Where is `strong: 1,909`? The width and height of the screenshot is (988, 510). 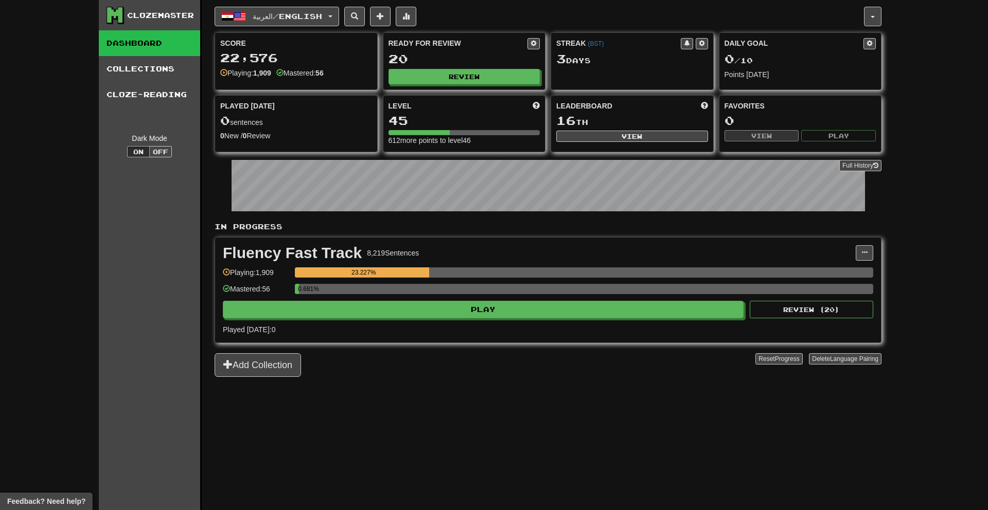
strong: 1,909 is located at coordinates (262, 73).